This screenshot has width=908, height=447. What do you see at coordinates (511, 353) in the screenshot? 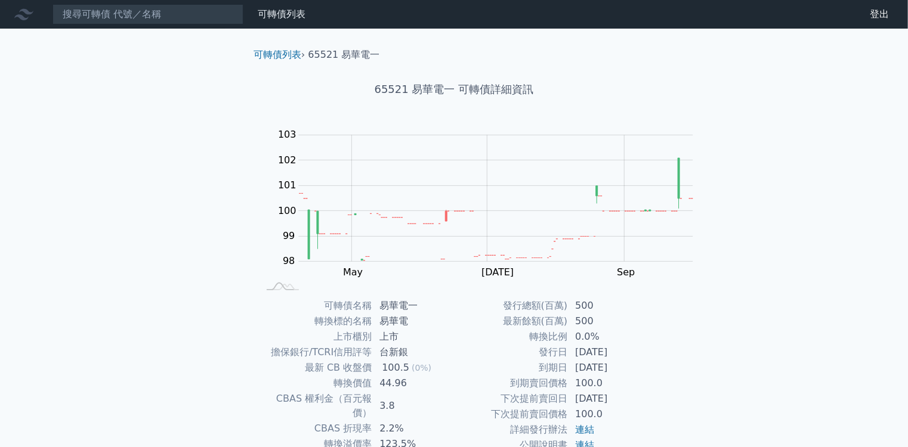
I see `td: 發行日` at bounding box center [511, 353].